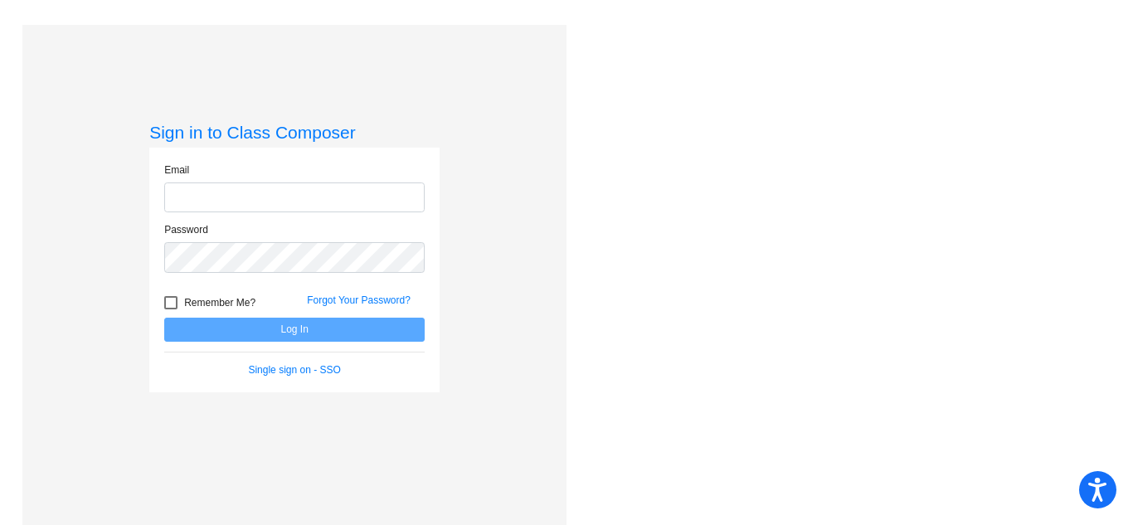 The height and width of the screenshot is (525, 1133). I want to click on h3: Sign in to Class Composer, so click(294, 132).